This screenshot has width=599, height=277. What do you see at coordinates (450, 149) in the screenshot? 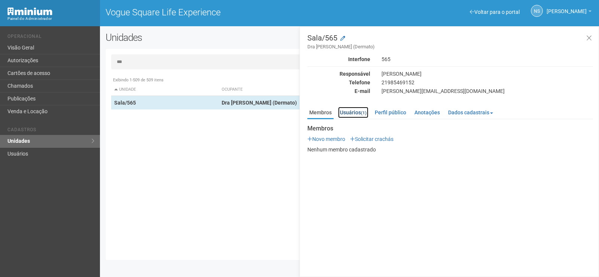
I see `p: Nenhum membro cadastrado` at bounding box center [450, 149].